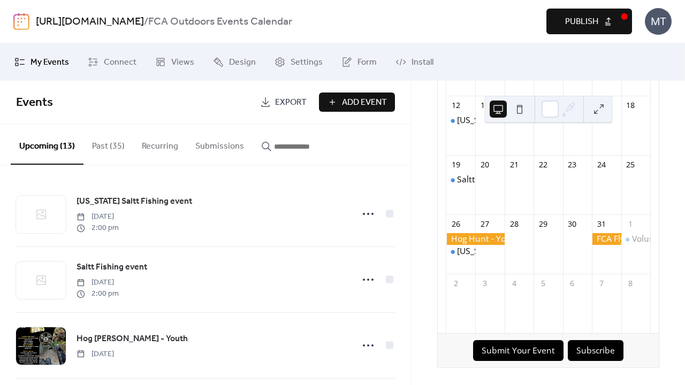 Image resolution: width=685 pixels, height=385 pixels. Describe the element at coordinates (485, 283) in the screenshot. I see `div: 3` at that location.